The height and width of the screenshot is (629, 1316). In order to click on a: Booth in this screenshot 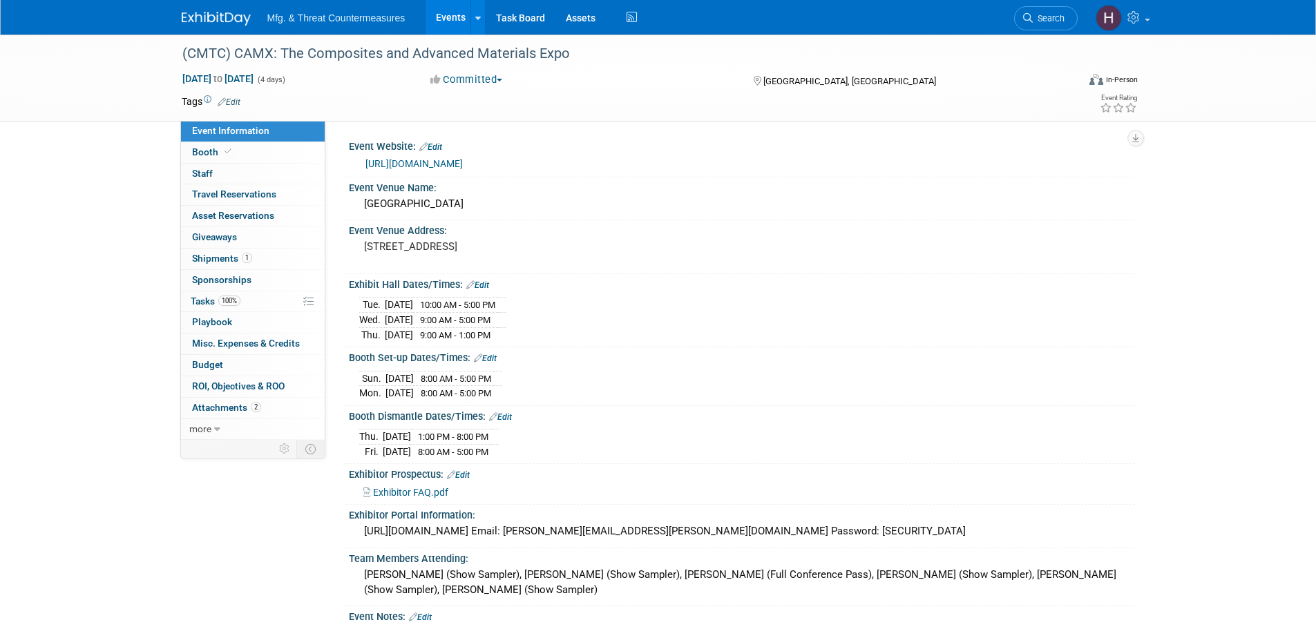, I will do `click(253, 153)`.